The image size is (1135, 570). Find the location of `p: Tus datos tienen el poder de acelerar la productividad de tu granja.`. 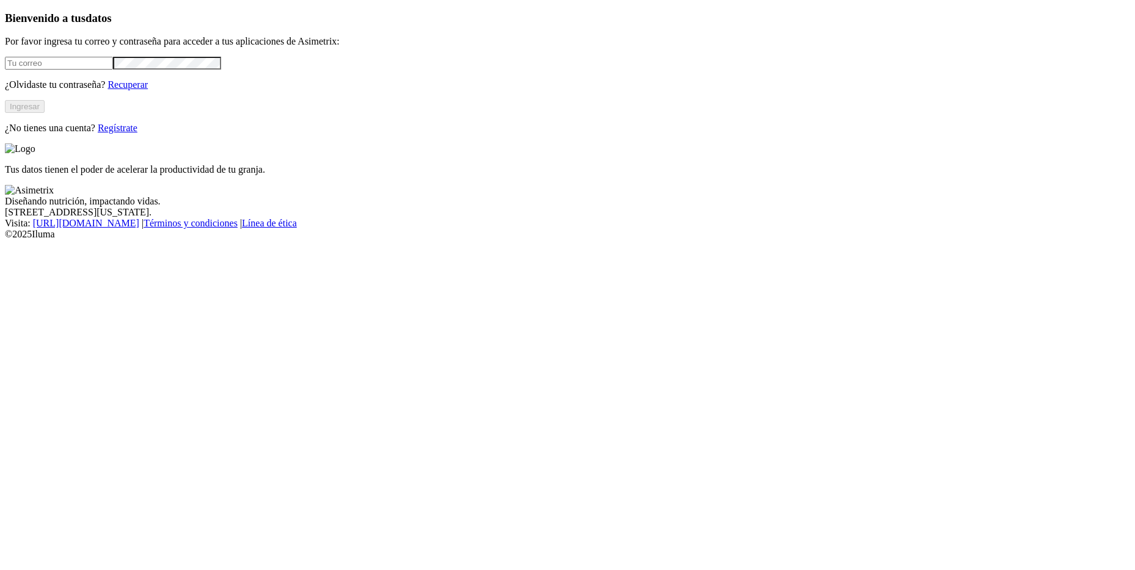

p: Tus datos tienen el poder de acelerar la productividad de tu granja. is located at coordinates (567, 170).